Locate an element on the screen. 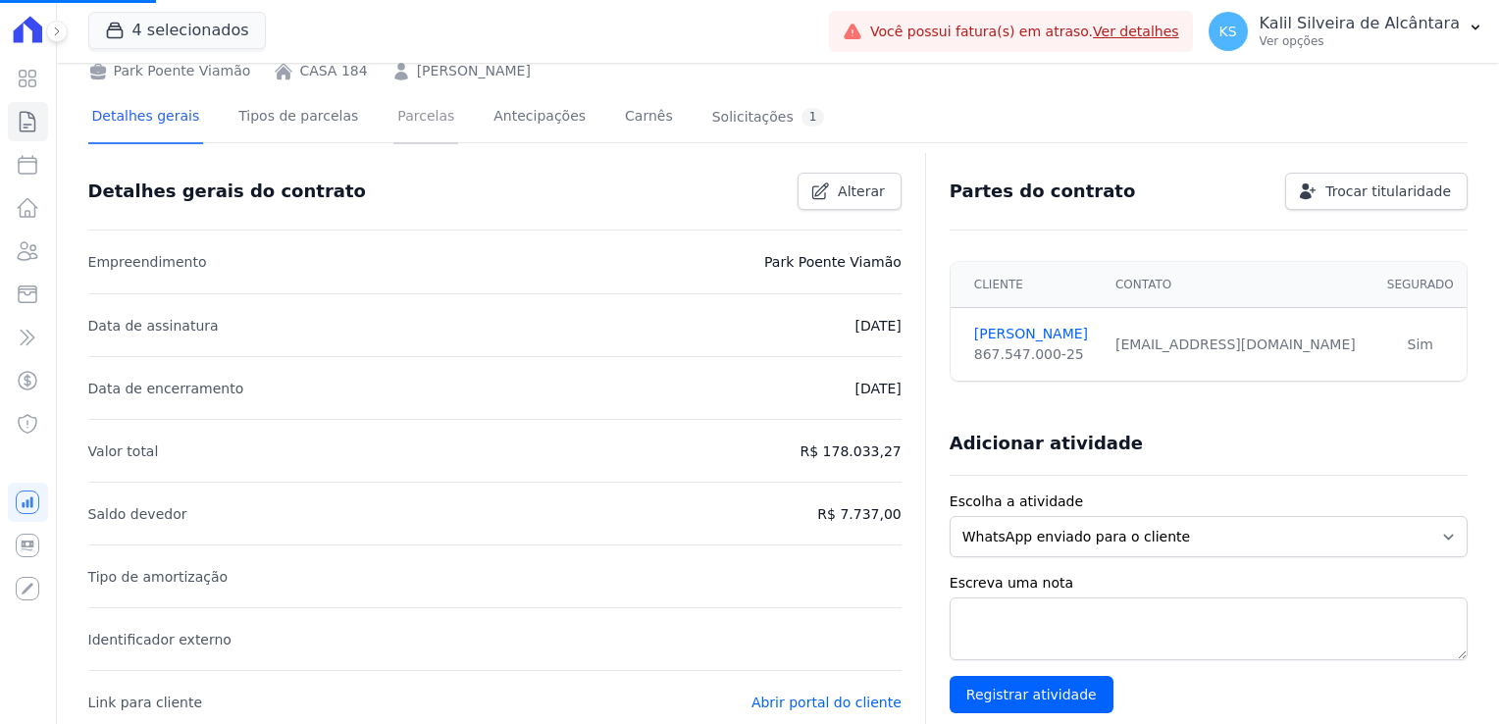 Image resolution: width=1499 pixels, height=724 pixels. p: Identificador externo is located at coordinates (160, 639).